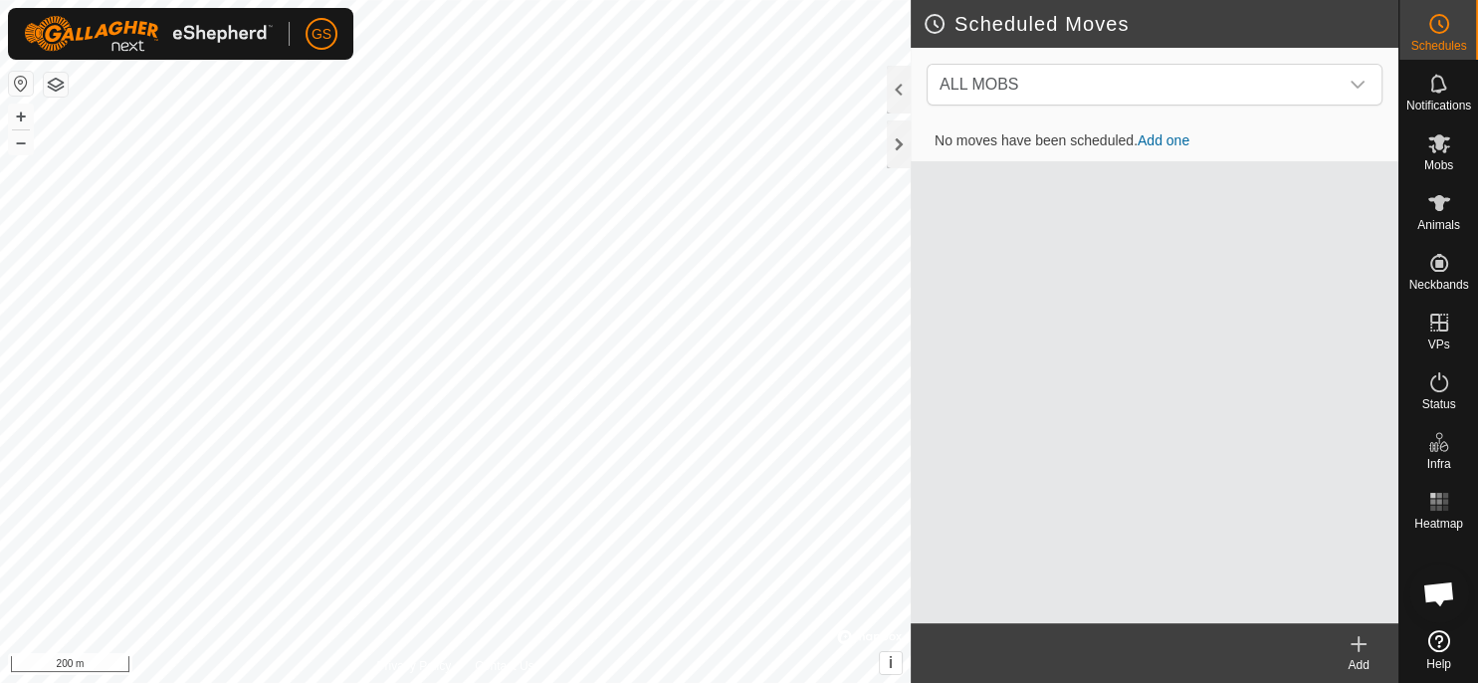  Describe the element at coordinates (891, 663) in the screenshot. I see `button: i` at that location.